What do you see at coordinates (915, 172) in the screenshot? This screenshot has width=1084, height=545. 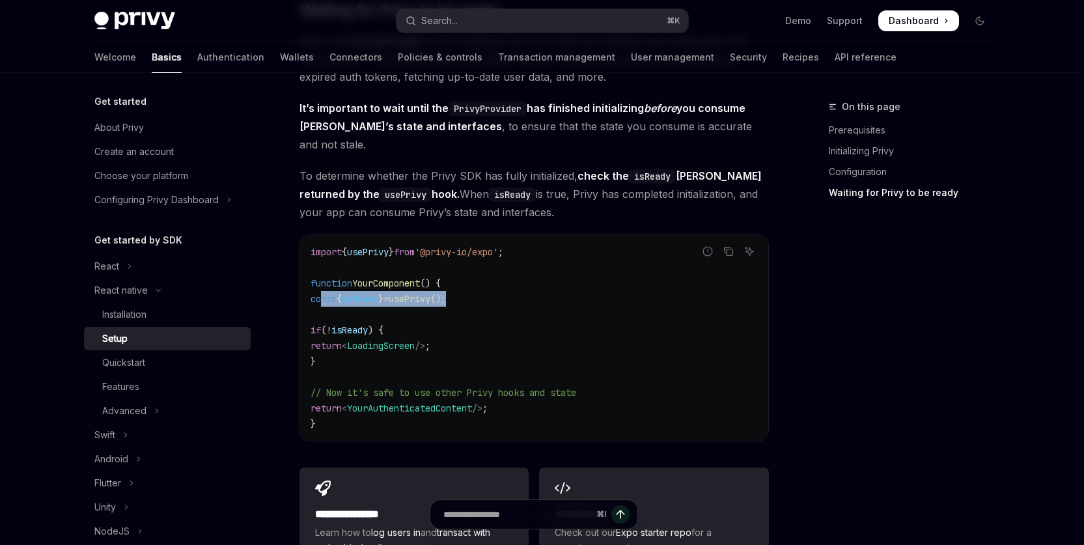 I see `a: Configuration` at bounding box center [915, 172].